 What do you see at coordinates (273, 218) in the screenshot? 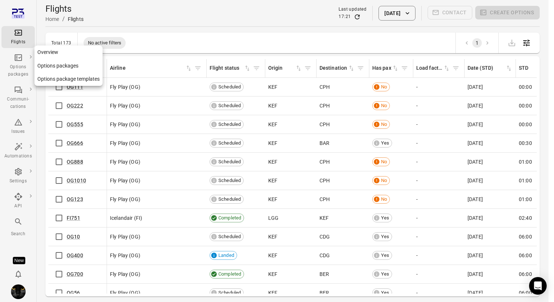
I see `span: LGG` at bounding box center [273, 218].